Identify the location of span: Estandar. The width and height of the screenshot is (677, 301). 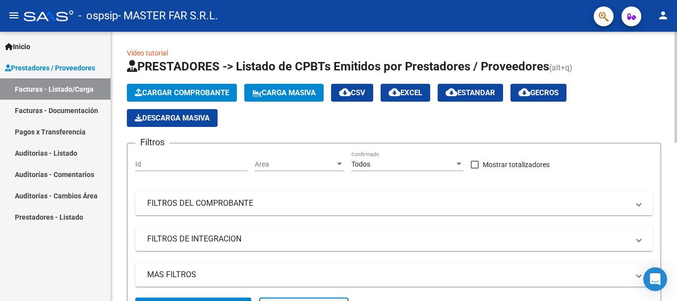
(470, 93).